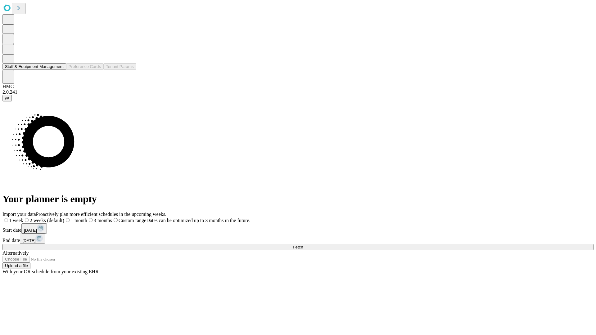  I want to click on div: Start date, so click(298, 228).